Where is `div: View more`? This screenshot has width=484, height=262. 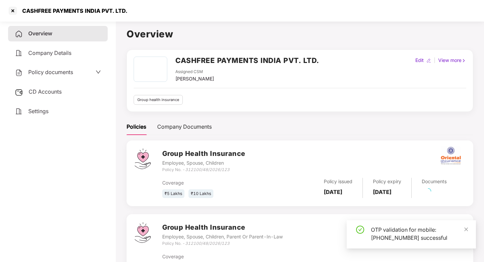
div: View more is located at coordinates (452, 60).